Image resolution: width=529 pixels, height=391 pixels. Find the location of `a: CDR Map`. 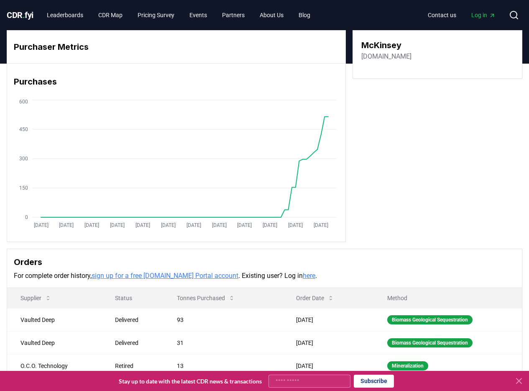

a: CDR Map is located at coordinates (110, 15).